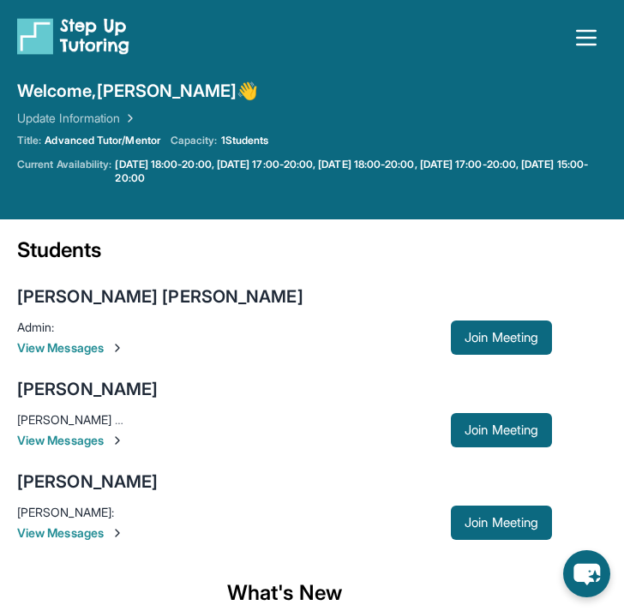  What do you see at coordinates (245, 141) in the screenshot?
I see `span: 1 Students` at bounding box center [245, 141].